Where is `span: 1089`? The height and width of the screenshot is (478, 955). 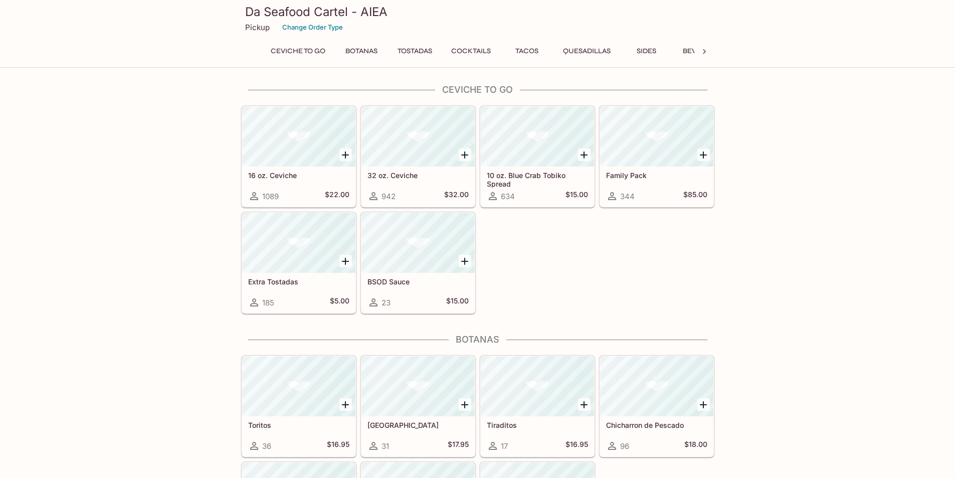 span: 1089 is located at coordinates (270, 196).